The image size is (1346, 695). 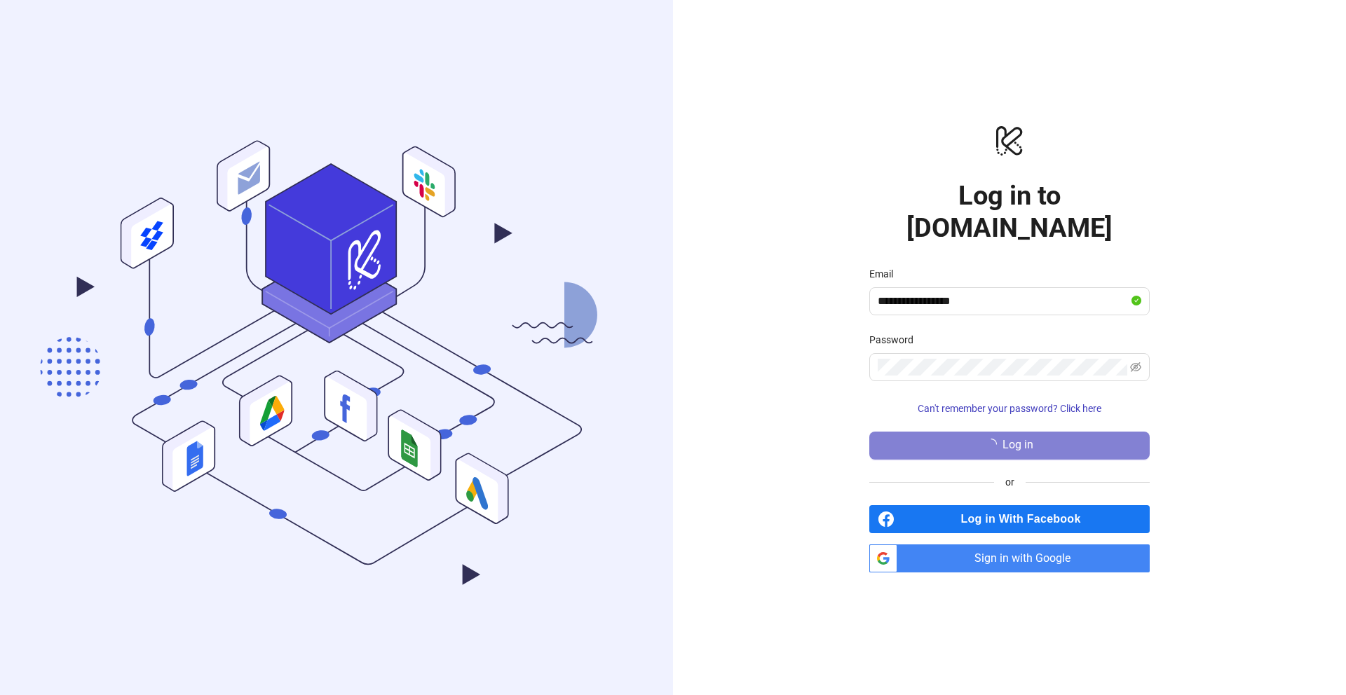 I want to click on input: Email, so click(x=1003, y=301).